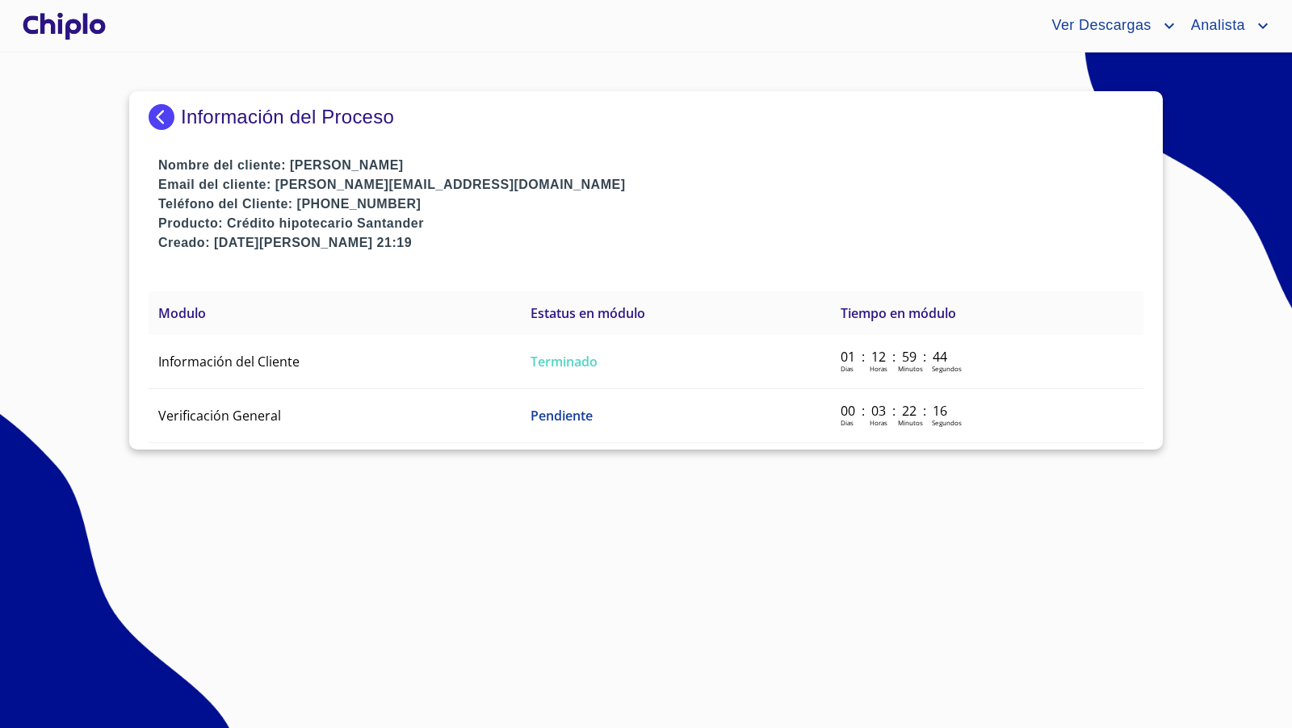  I want to click on p: 00 : 03 : 22 : 16, so click(895, 411).